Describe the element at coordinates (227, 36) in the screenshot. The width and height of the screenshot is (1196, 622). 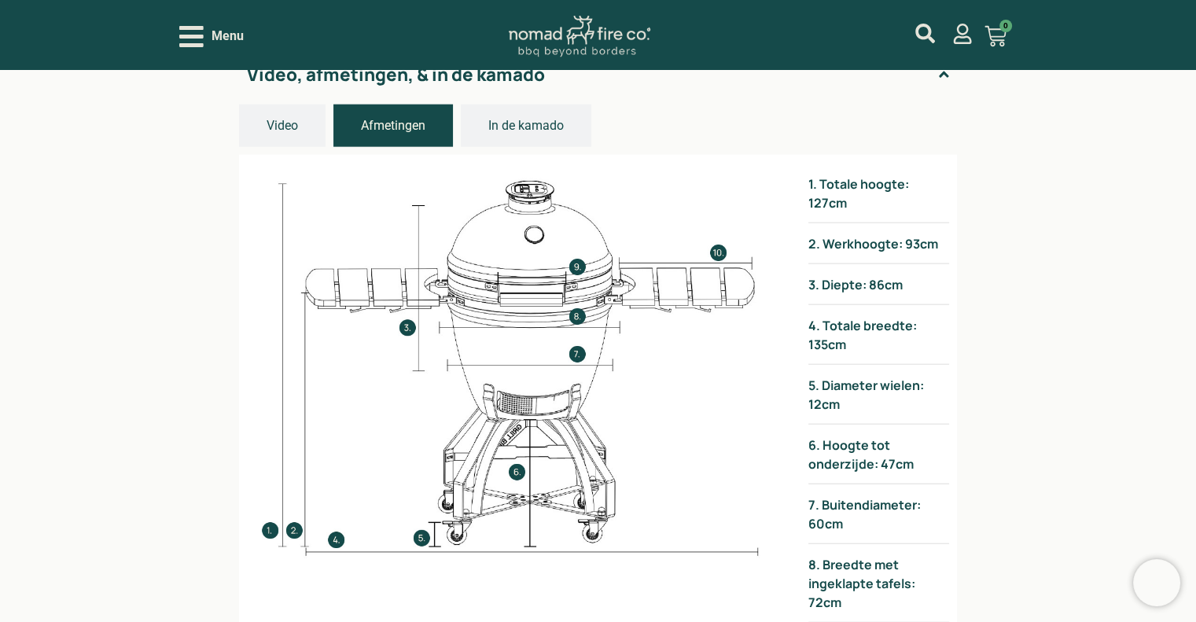
I see `span: Menu` at that location.